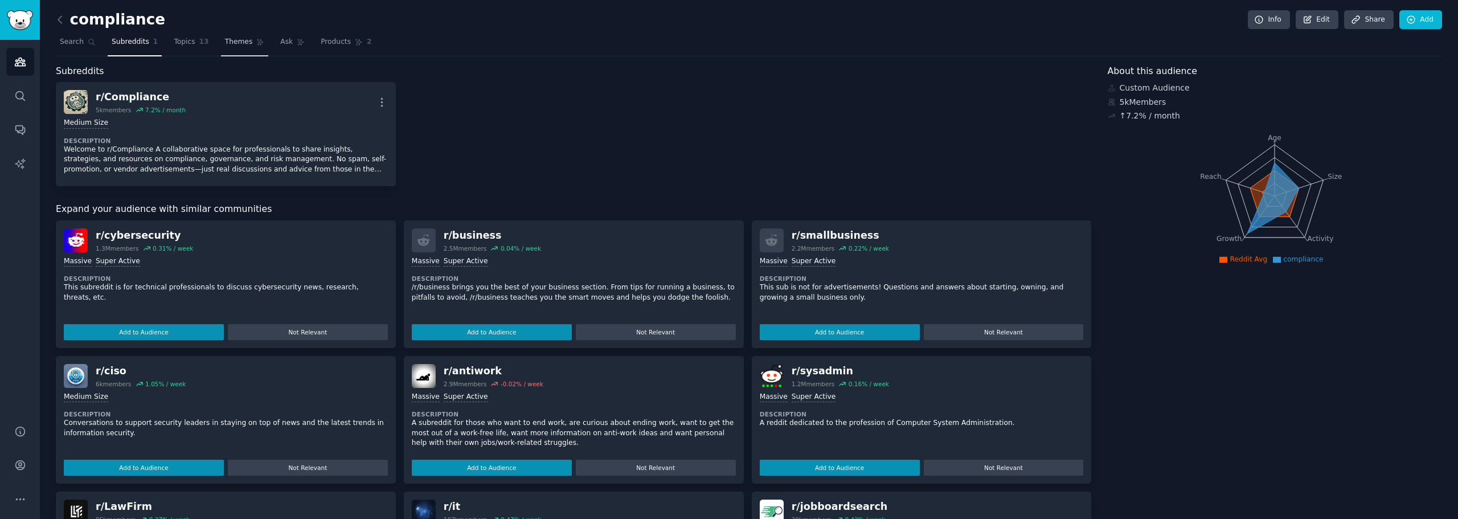 The height and width of the screenshot is (519, 1458). I want to click on div: r/ it, so click(493, 506).